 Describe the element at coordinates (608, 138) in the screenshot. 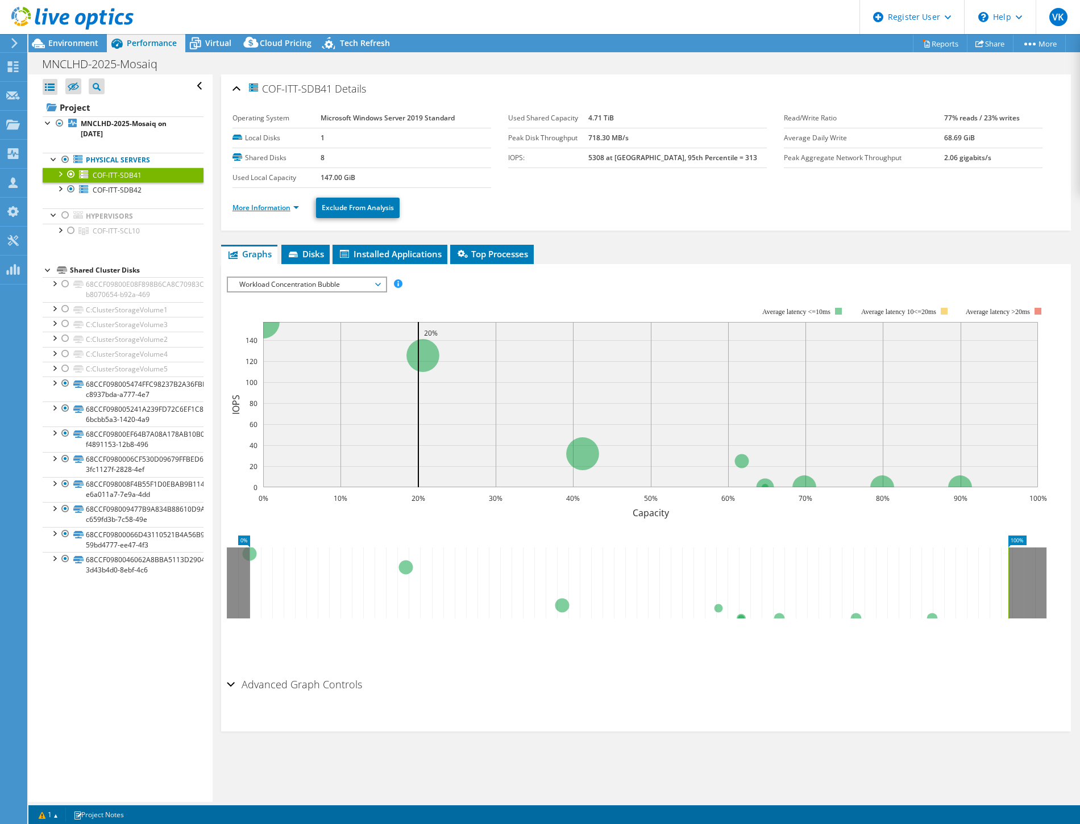

I see `b: 718.30 MB/s` at that location.